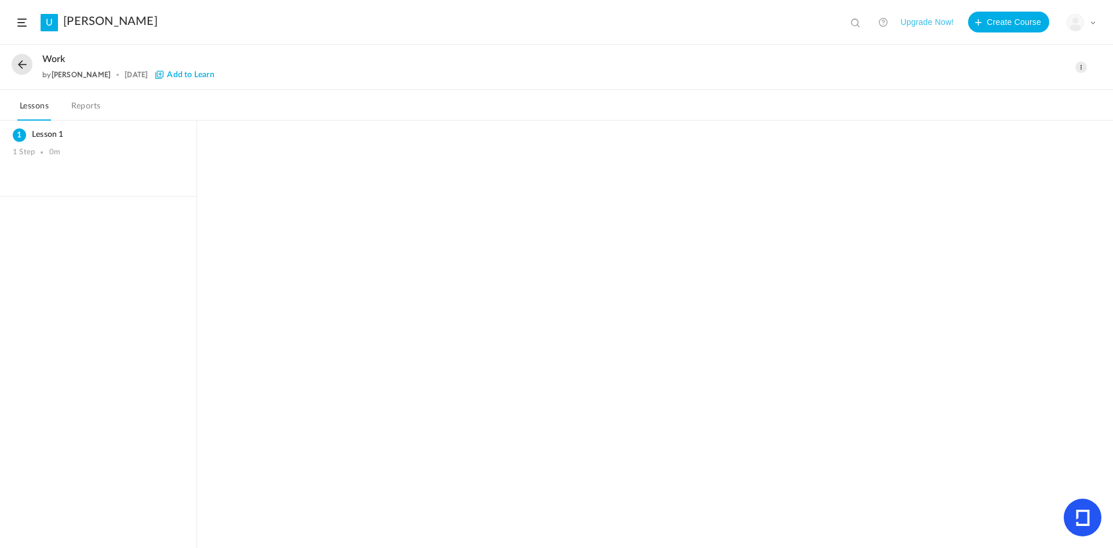  What do you see at coordinates (54, 152) in the screenshot?
I see `div: 0m` at bounding box center [54, 152].